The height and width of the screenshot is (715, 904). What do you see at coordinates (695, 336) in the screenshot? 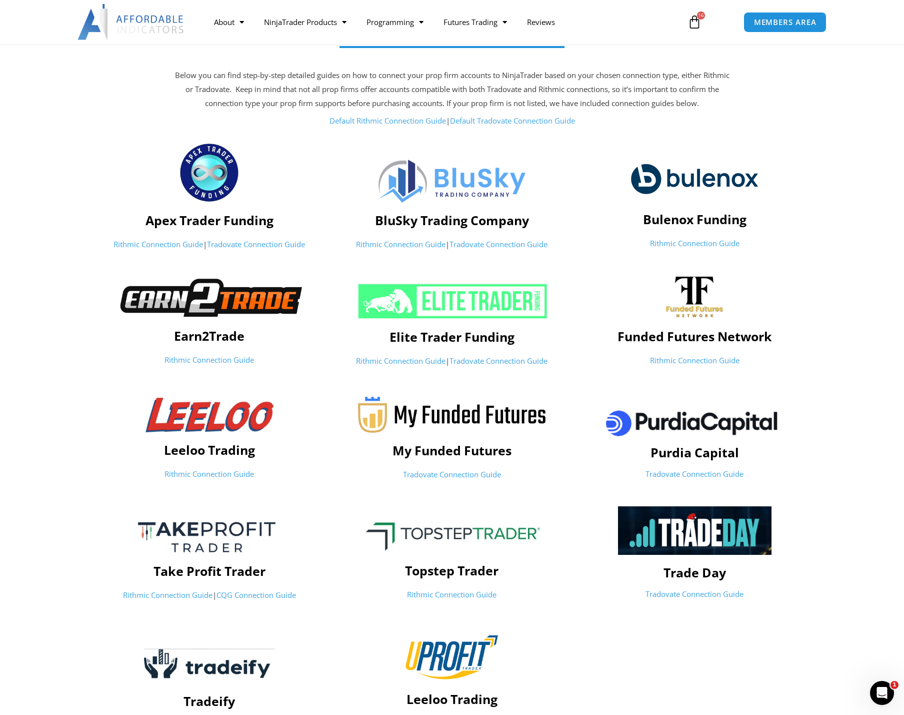
I see `h4: Funded Futures Network` at bounding box center [695, 336].